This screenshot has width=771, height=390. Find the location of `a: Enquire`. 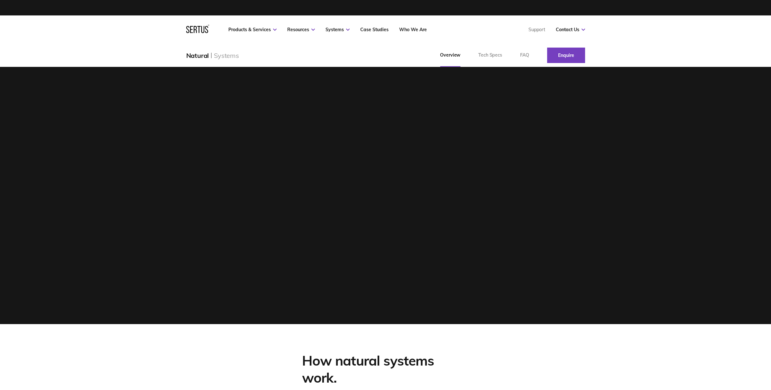

a: Enquire is located at coordinates (566, 55).